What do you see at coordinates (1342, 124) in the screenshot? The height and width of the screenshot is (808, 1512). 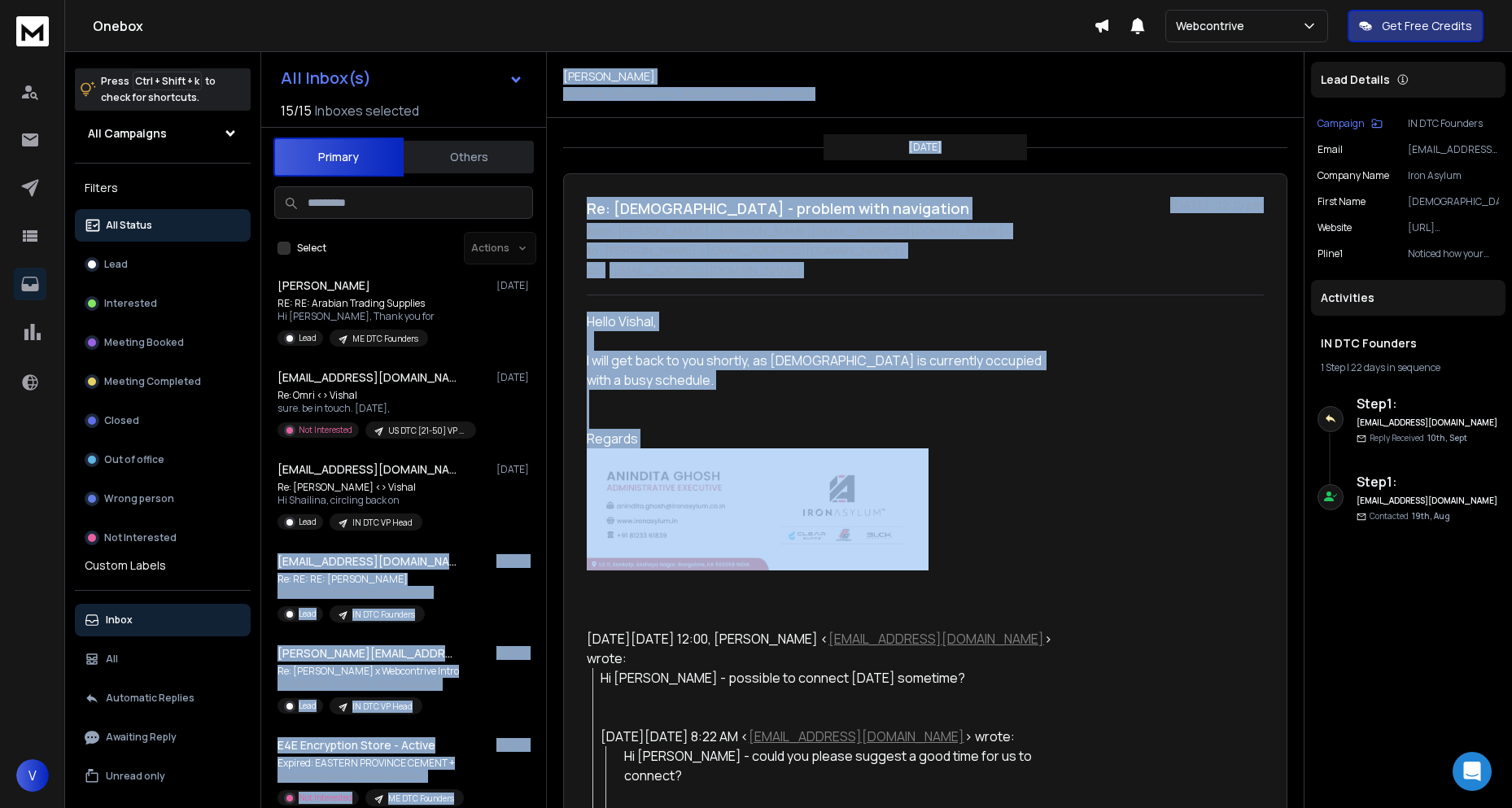 I see `p: Campaign` at bounding box center [1342, 124].